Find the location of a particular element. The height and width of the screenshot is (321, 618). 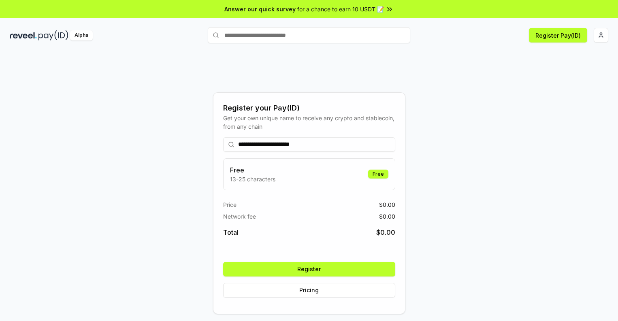

img: pay_id is located at coordinates (53, 35).